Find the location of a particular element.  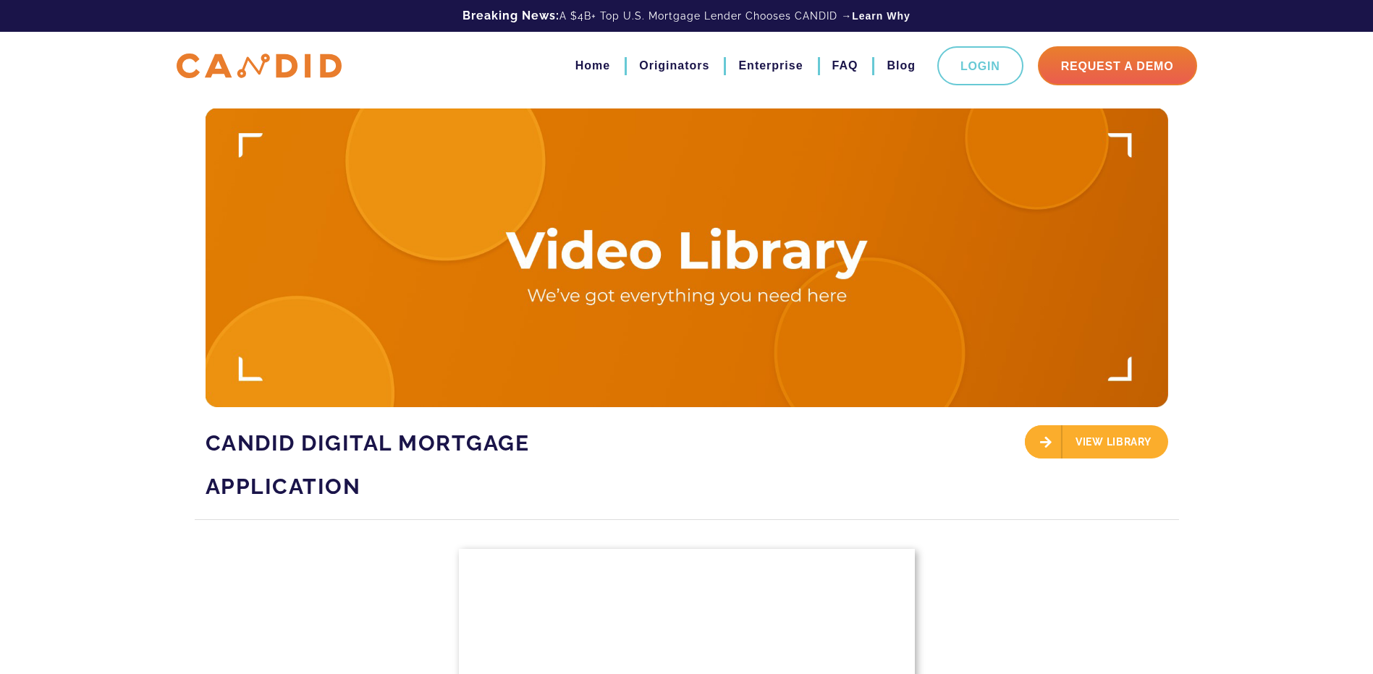

a: Home is located at coordinates (593, 66).